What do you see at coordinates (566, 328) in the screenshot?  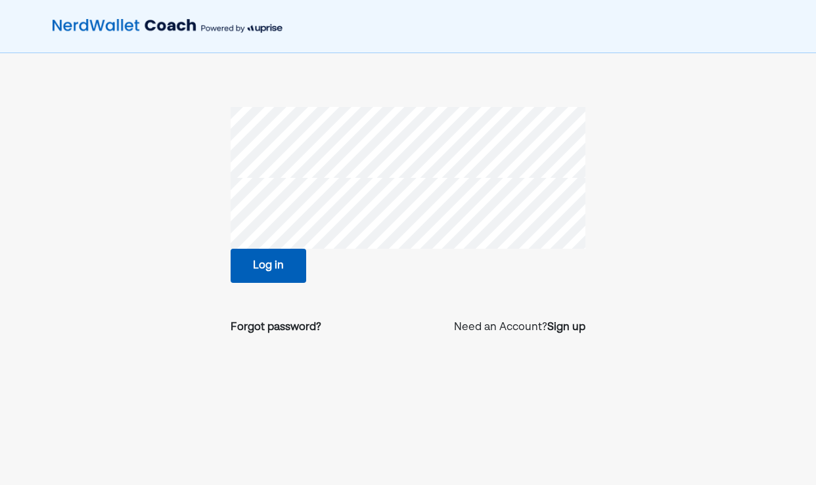 I see `a: Sign up` at bounding box center [566, 328].